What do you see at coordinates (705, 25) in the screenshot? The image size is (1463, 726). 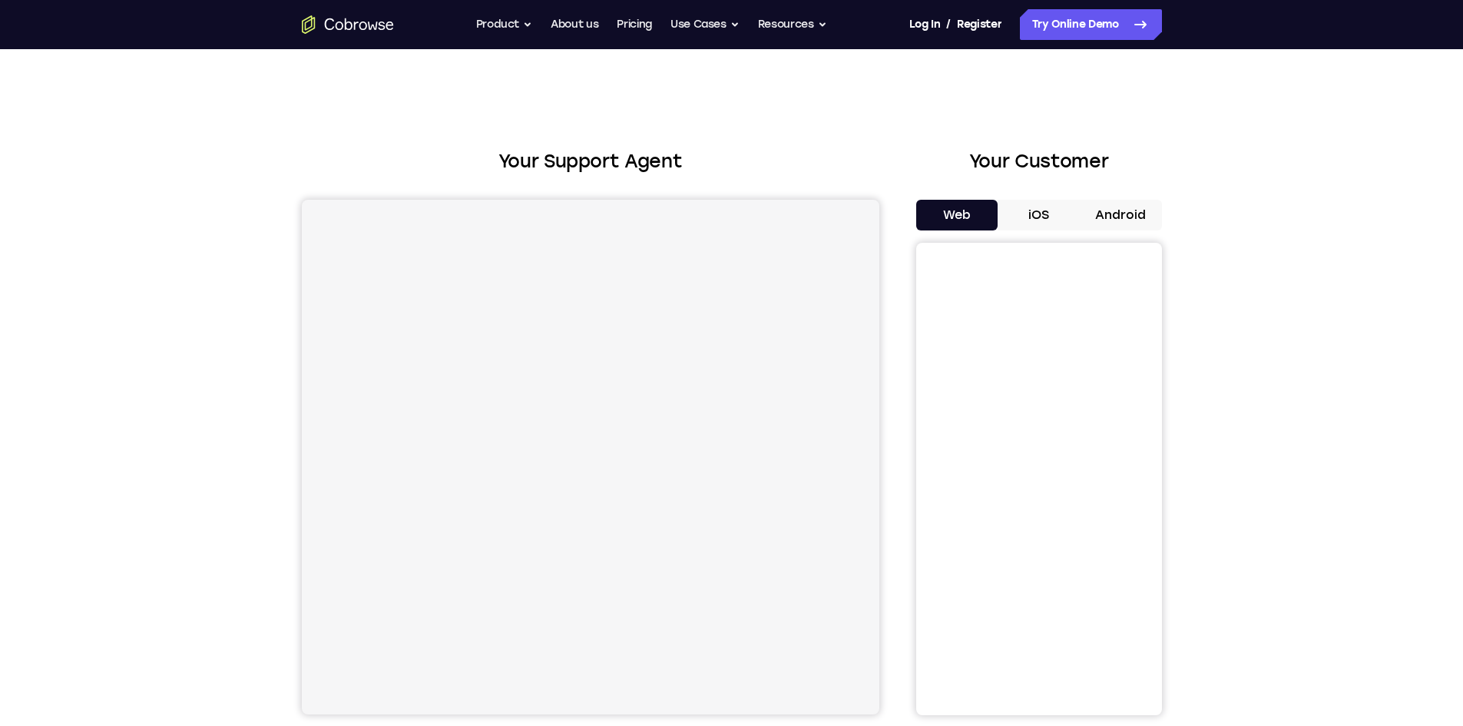 I see `button: Use Cases` at bounding box center [705, 25].